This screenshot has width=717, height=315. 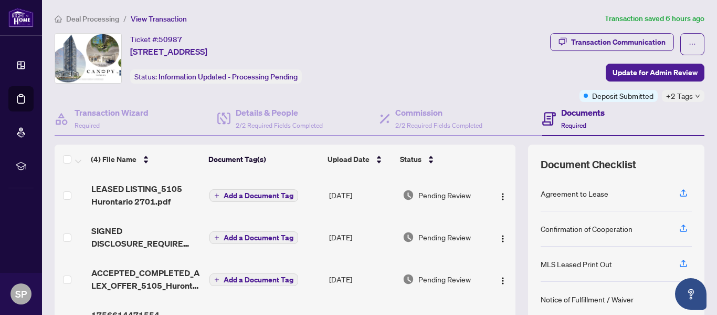 I want to click on div: MLS Leased Print Out, so click(x=577, y=264).